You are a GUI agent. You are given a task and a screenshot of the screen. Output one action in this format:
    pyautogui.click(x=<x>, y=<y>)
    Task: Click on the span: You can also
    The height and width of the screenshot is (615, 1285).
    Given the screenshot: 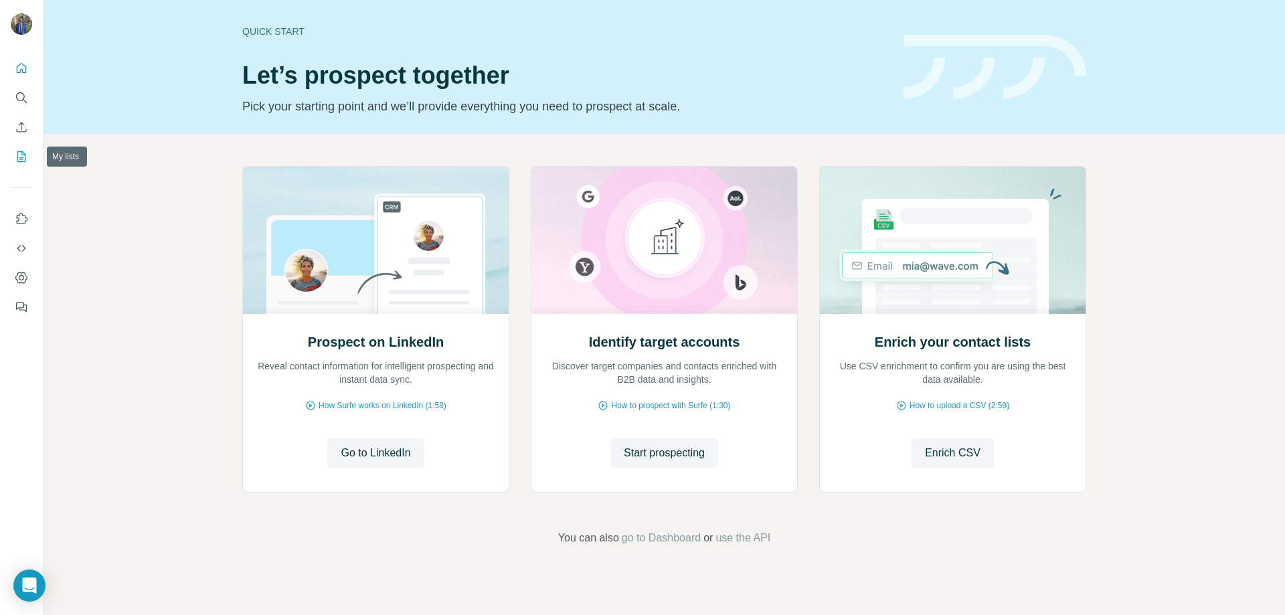 What is the action you would take?
    pyautogui.click(x=588, y=538)
    